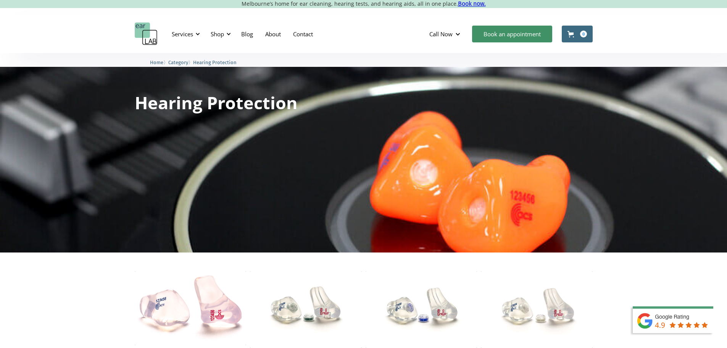 The height and width of the screenshot is (348, 727). I want to click on img: ACS Pro 17, so click(536, 309).